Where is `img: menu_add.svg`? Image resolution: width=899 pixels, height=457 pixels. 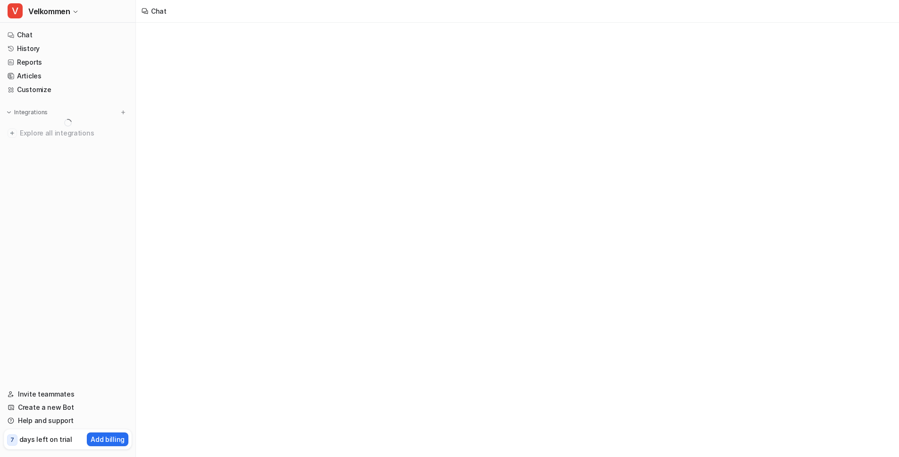 img: menu_add.svg is located at coordinates (123, 112).